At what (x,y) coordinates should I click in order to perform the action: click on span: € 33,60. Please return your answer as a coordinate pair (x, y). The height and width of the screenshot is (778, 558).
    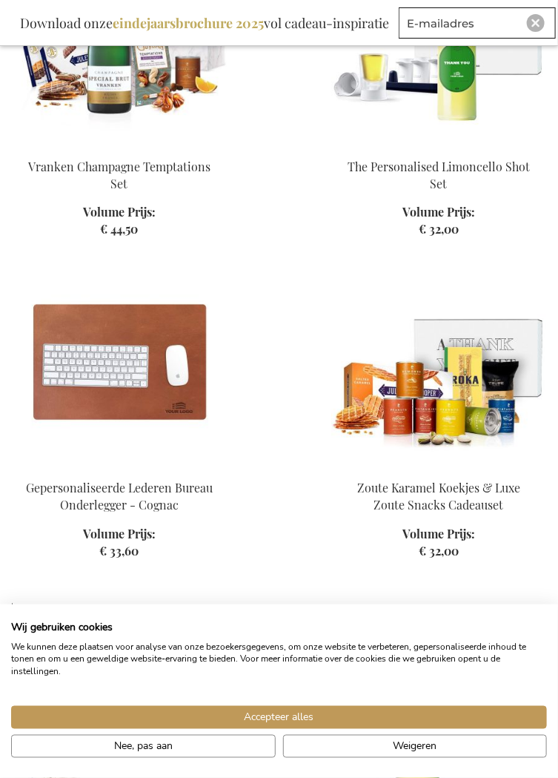
    Looking at the image, I should click on (119, 551).